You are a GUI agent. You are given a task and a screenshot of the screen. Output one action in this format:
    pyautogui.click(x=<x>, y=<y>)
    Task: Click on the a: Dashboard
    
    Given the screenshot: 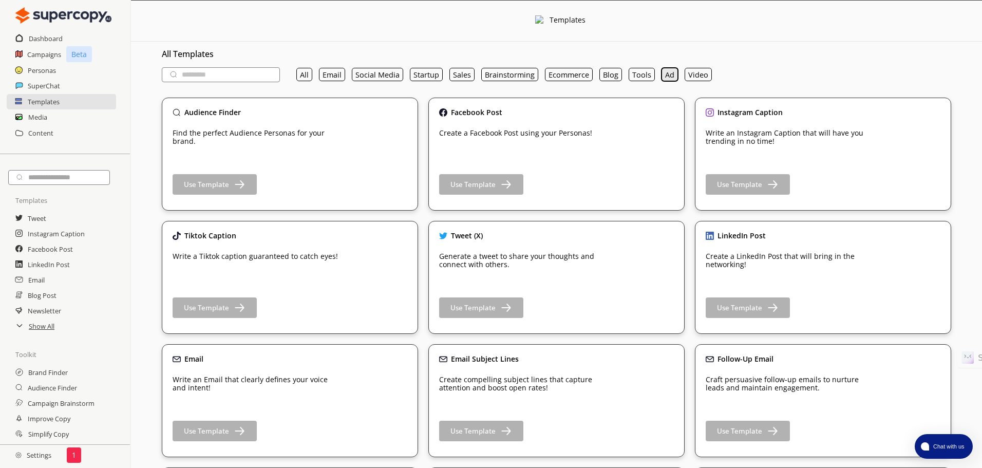 What is the action you would take?
    pyautogui.click(x=46, y=39)
    